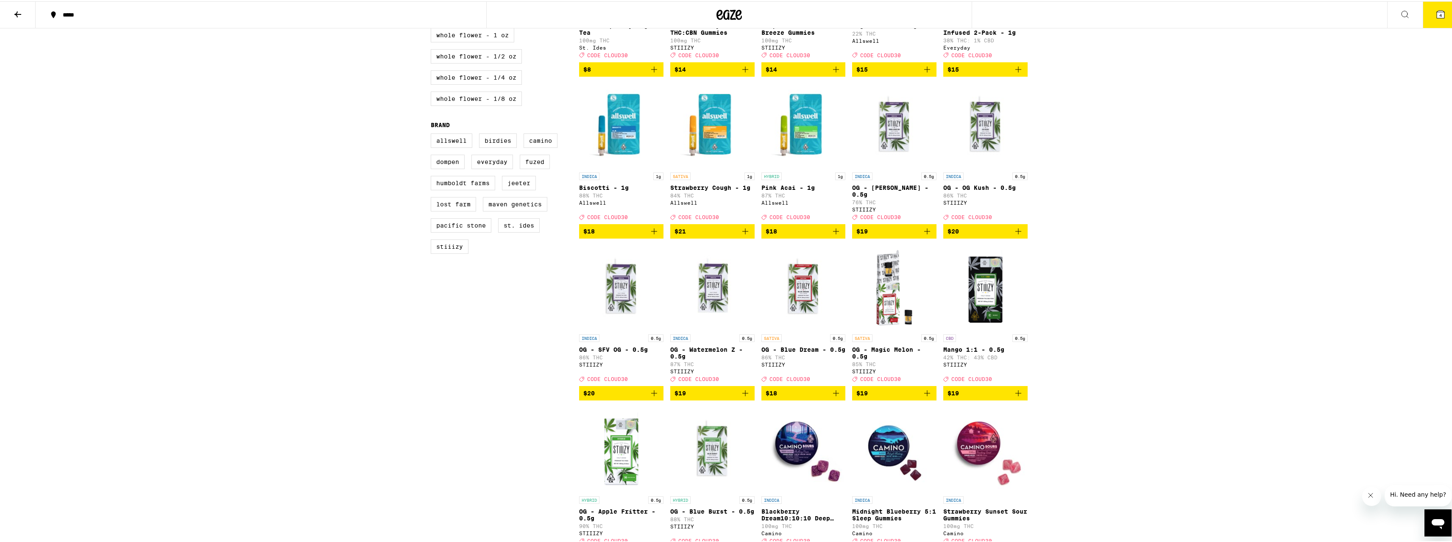 Image resolution: width=1452 pixels, height=542 pixels. What do you see at coordinates (803, 287) in the screenshot?
I see `img: STIIIZY - OG - Blue Dream - 0.5g` at bounding box center [803, 287].